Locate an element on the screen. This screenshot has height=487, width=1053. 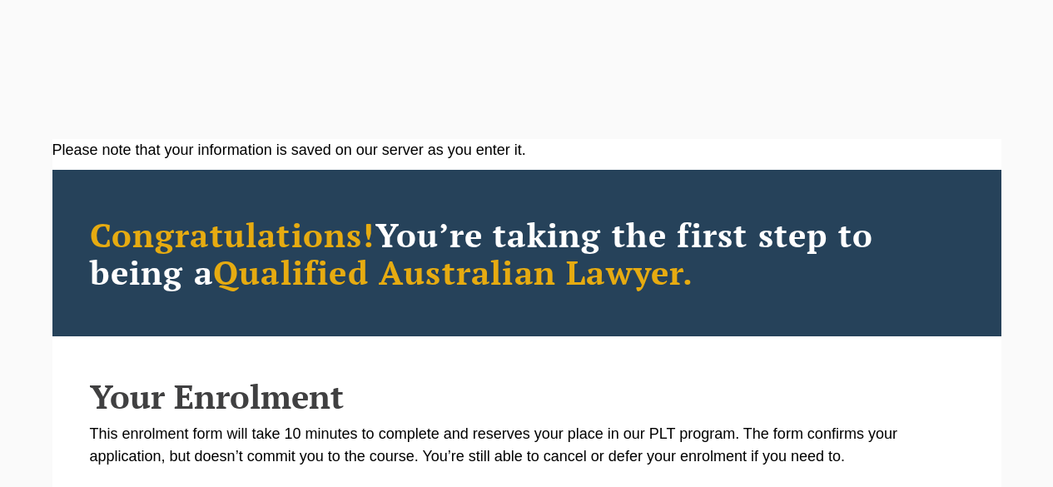
h2: Your Enrolment is located at coordinates (527, 396).